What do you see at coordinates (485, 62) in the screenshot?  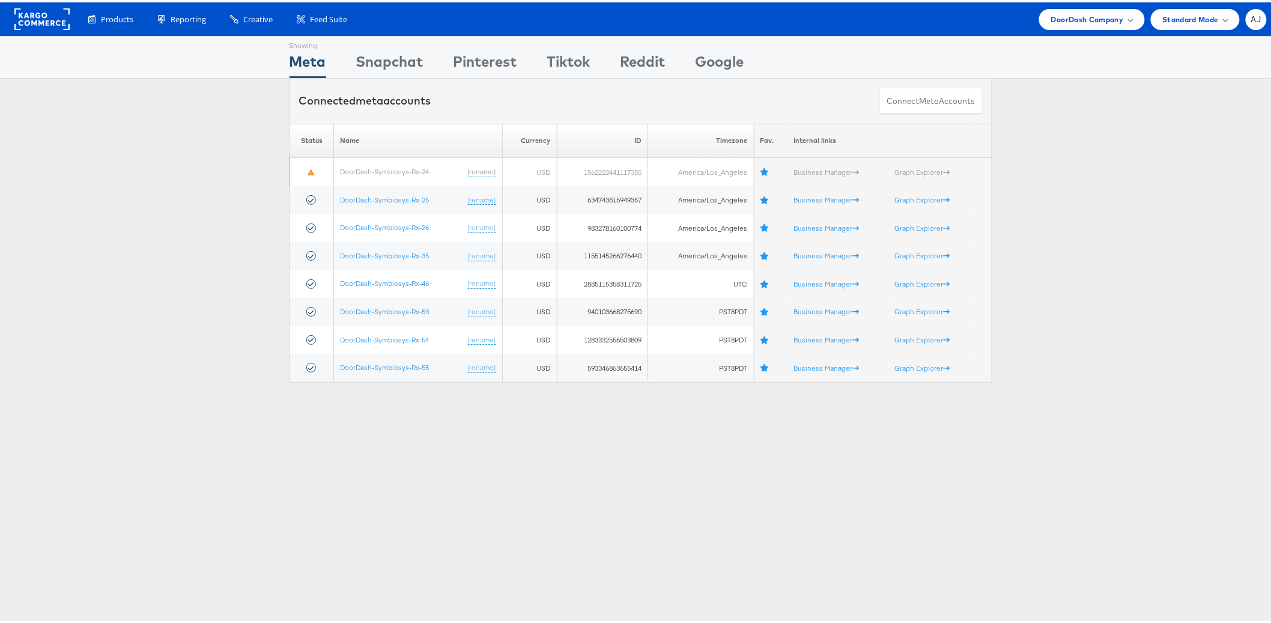 I see `div: Pinterest` at bounding box center [485, 62].